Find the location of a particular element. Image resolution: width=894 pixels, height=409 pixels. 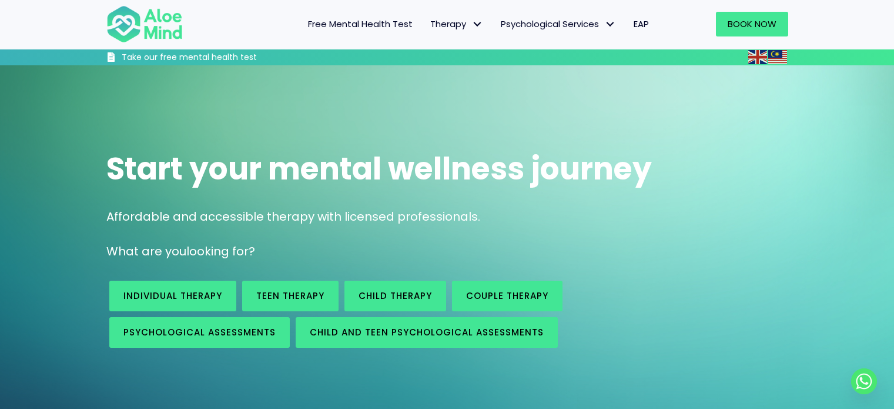

span: Psychological assessments is located at coordinates (199, 332).